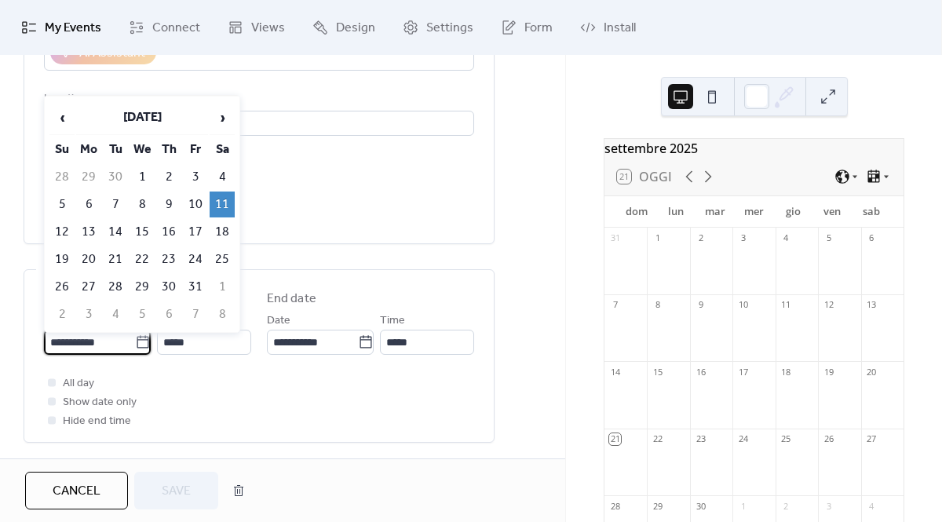  I want to click on div: mar, so click(715, 212).